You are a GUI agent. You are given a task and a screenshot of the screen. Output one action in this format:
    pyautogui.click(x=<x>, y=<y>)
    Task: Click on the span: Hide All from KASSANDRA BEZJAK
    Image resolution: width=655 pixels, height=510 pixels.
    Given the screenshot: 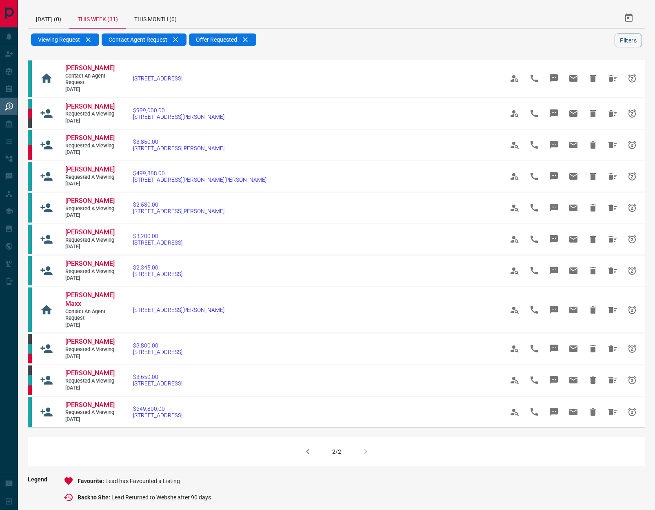 What is the action you would take?
    pyautogui.click(x=613, y=145)
    